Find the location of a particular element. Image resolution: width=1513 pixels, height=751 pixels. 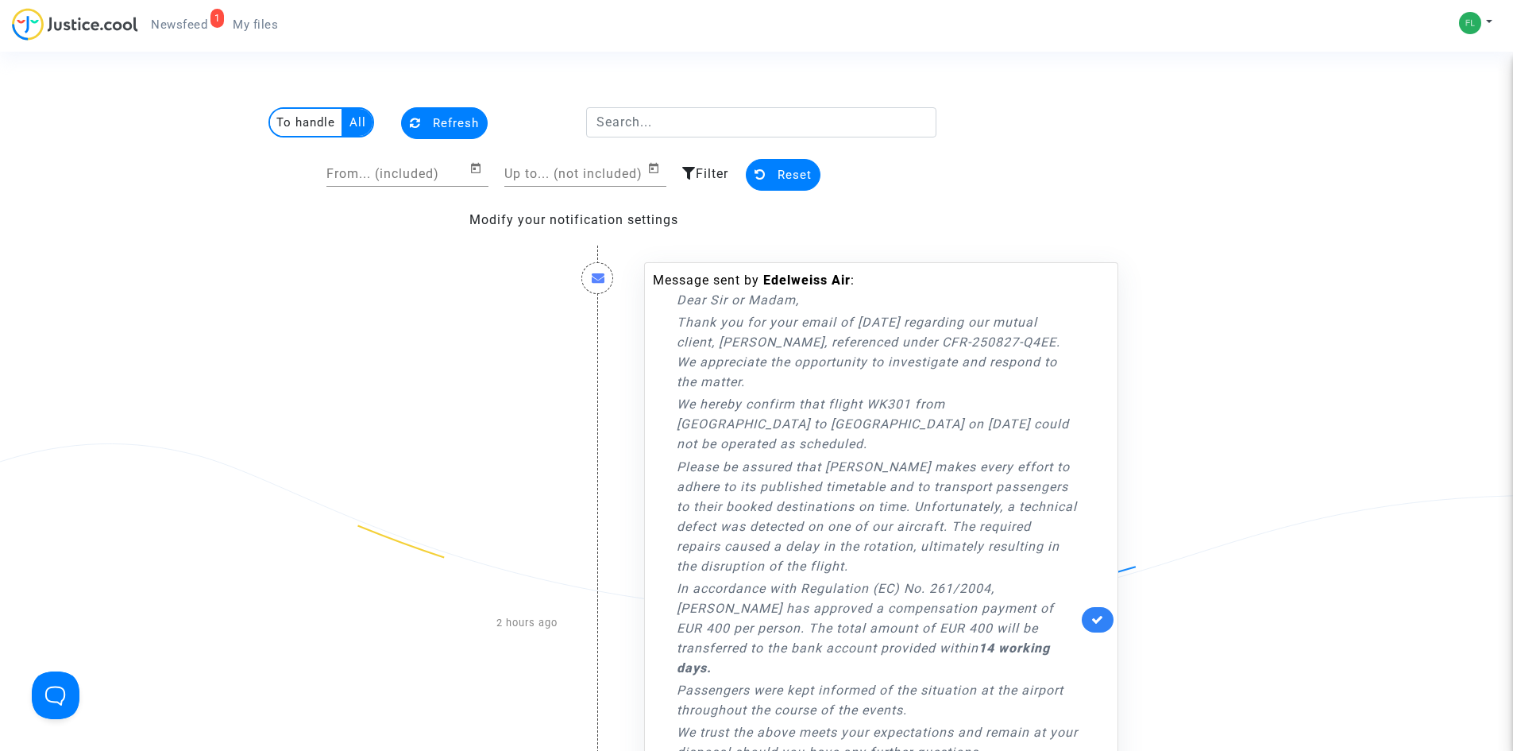

b: Edelweiss Air is located at coordinates (807, 280).